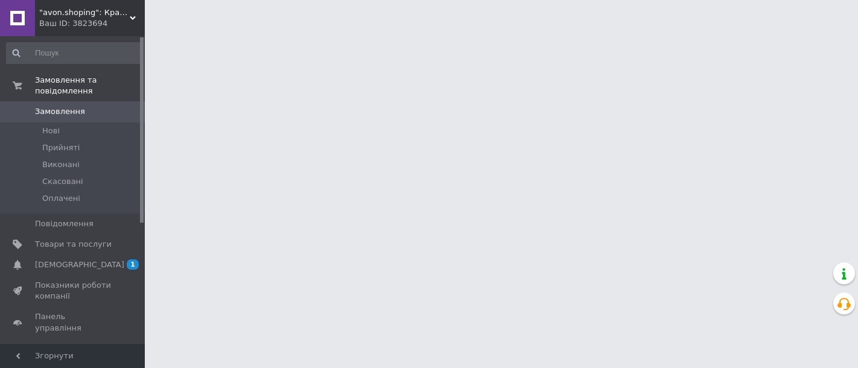 This screenshot has width=858, height=368. I want to click on div: Ваш ID: 3823694, so click(92, 24).